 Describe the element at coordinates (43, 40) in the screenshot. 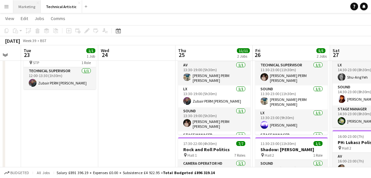

I see `div: BST` at that location.